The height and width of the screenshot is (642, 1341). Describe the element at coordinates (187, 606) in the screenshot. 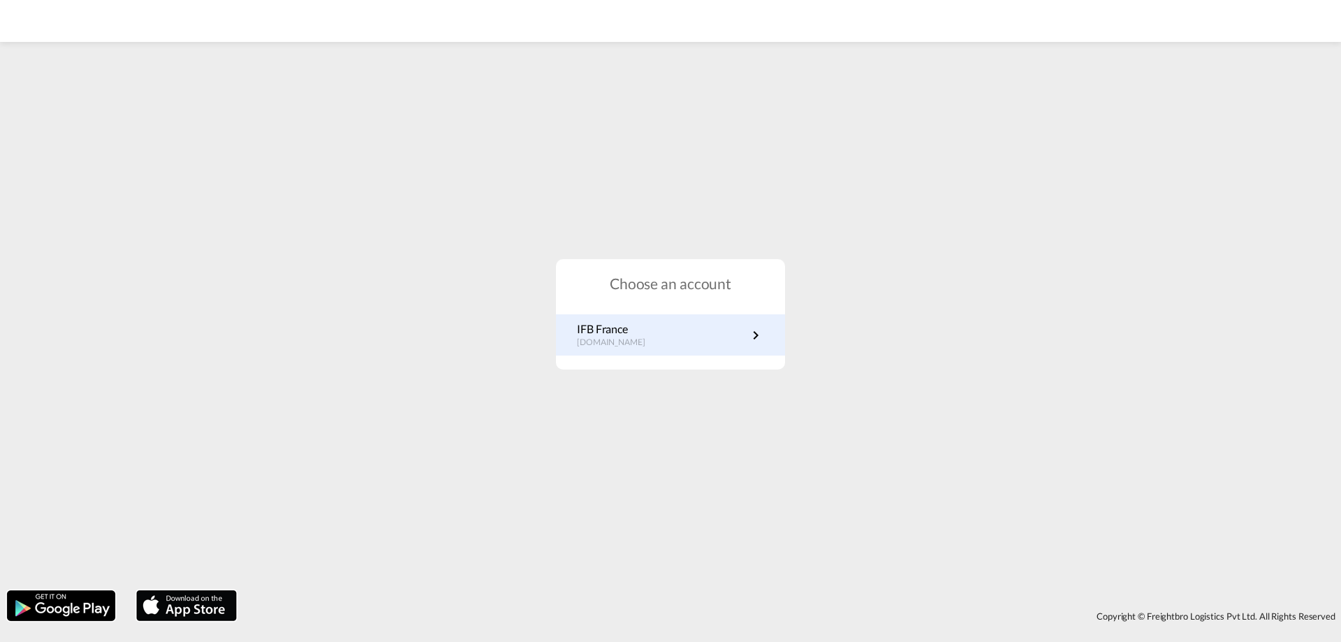

I see `img: apple.png` at that location.